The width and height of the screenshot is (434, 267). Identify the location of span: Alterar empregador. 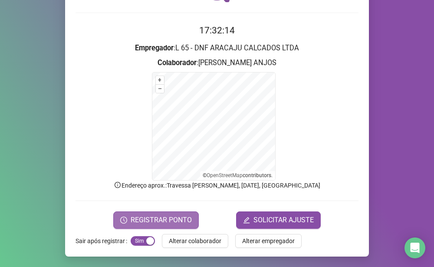
(268, 241).